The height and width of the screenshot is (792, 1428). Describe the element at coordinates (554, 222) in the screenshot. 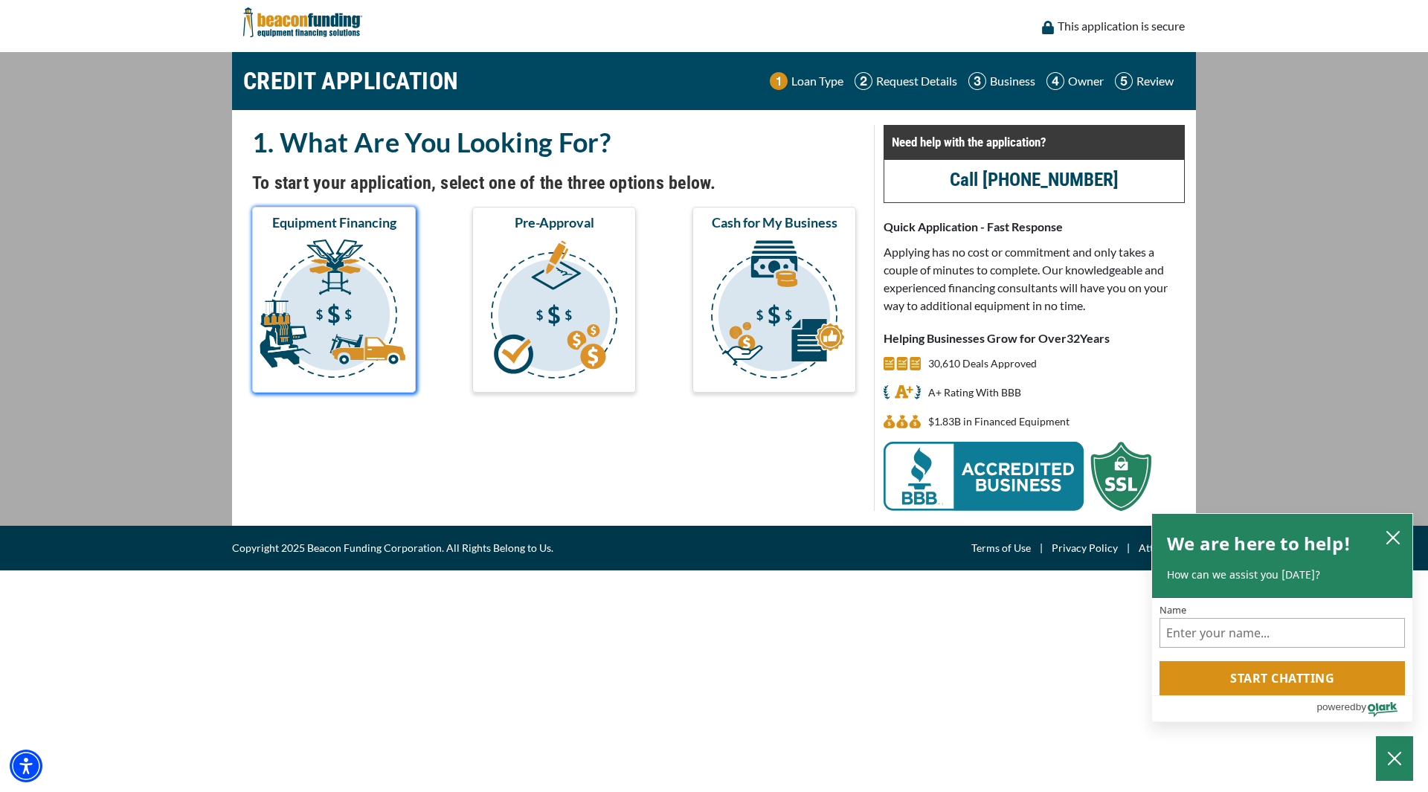

I see `span: Pre-Approval` at that location.